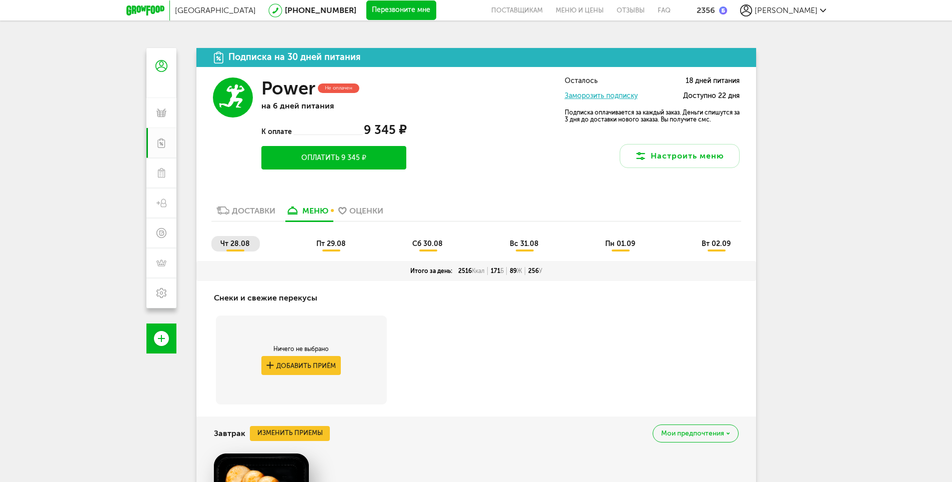  I want to click on h3: Power, so click(288, 88).